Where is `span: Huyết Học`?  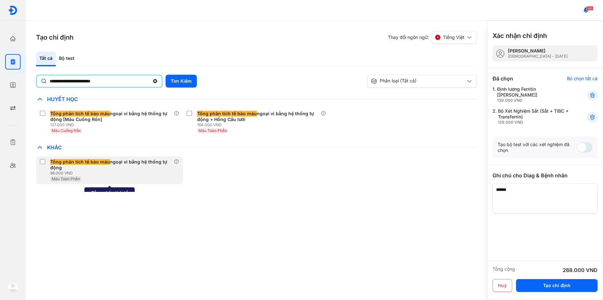
span: Huyết Học is located at coordinates (62, 99).